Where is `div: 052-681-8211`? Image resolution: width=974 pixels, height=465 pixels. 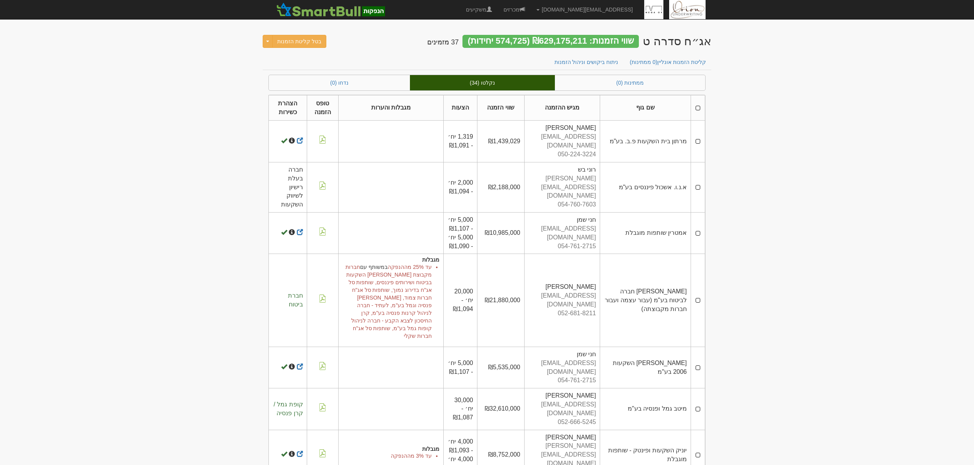
div: 052-681-8211 is located at coordinates (562, 314).